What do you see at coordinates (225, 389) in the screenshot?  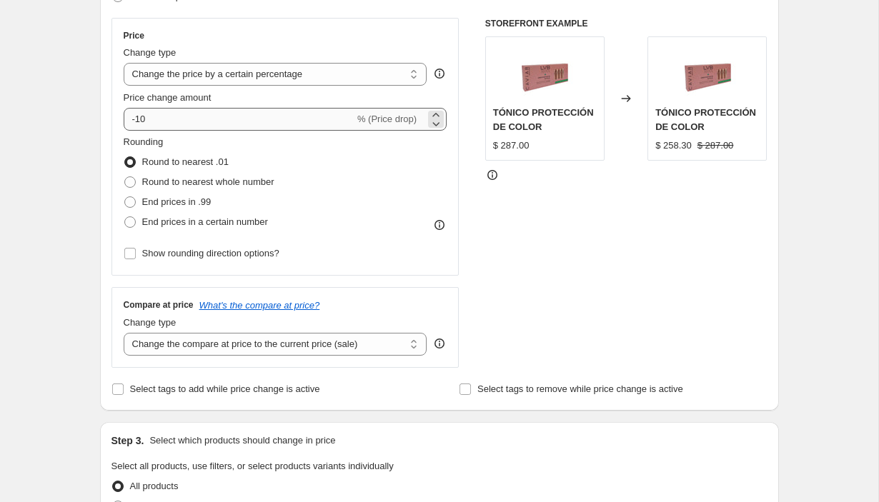 I see `span: Select tags to add while price change is active` at bounding box center [225, 389].